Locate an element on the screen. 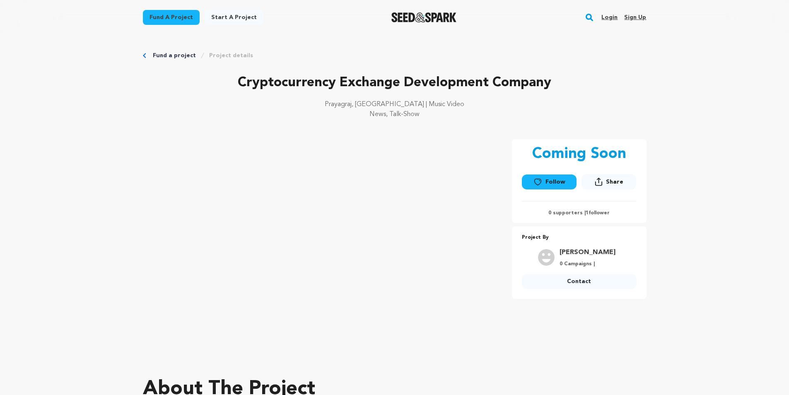  span: 1 is located at coordinates (587, 213).